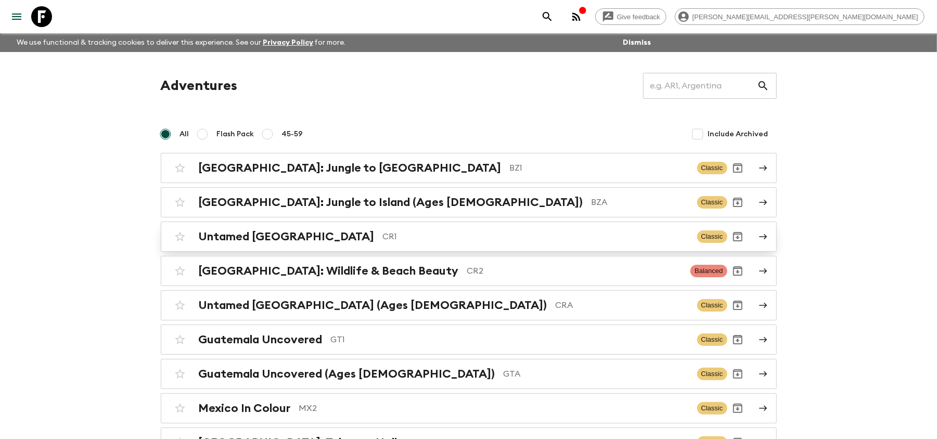 This screenshot has width=937, height=439. I want to click on a: Give feedback, so click(630, 17).